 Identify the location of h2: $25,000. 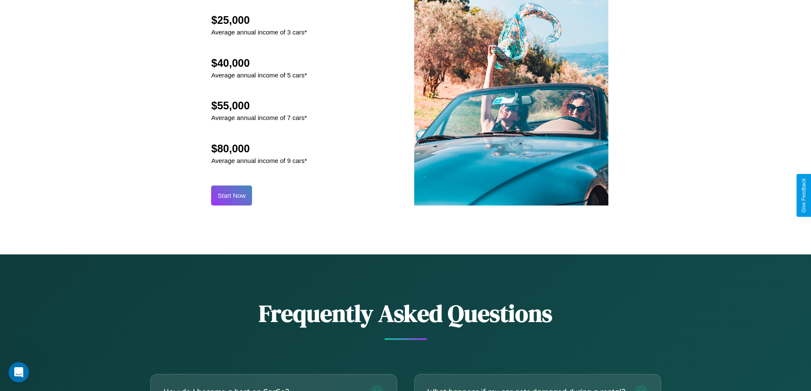
(259, 20).